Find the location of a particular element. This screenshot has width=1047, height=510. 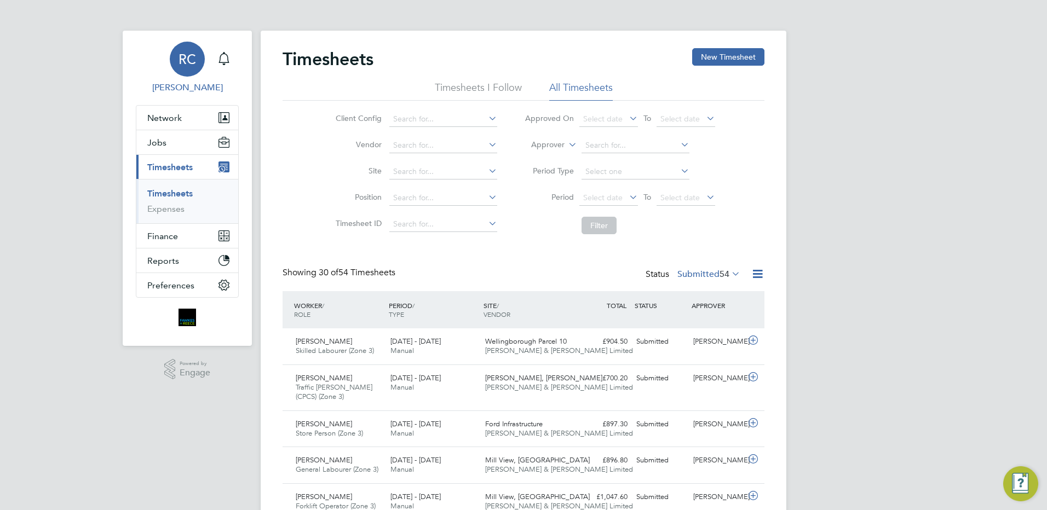

div: SITE is located at coordinates (528, 310).